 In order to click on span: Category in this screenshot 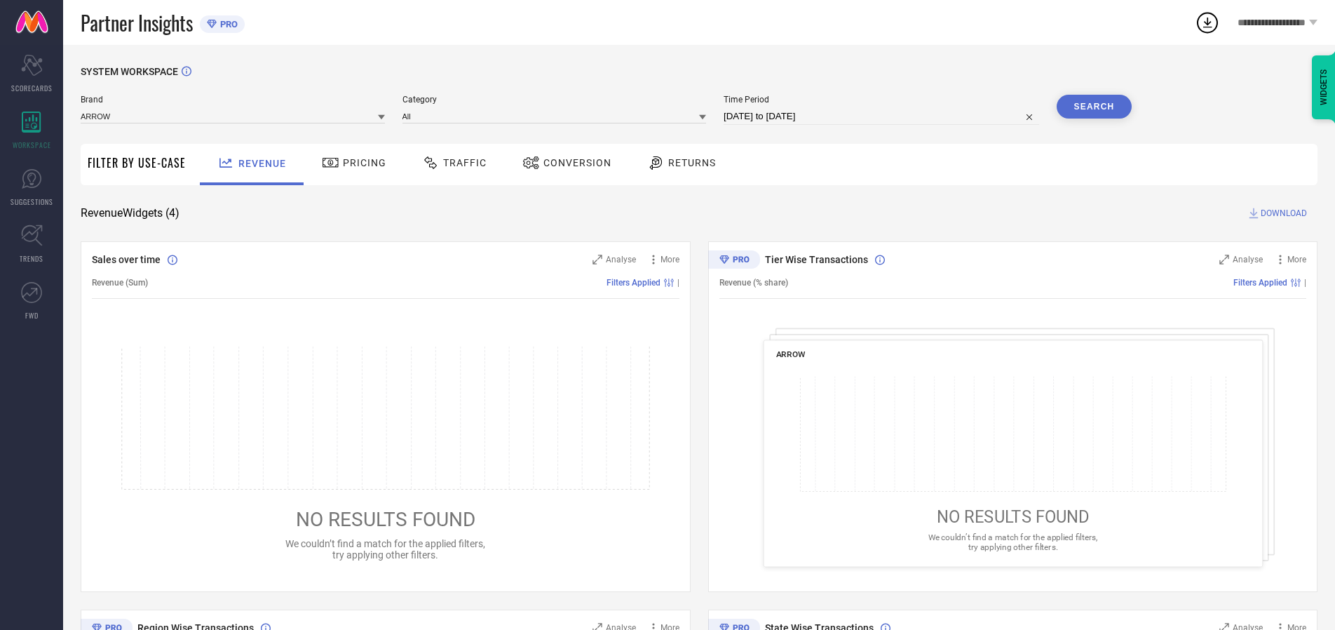, I will do `click(555, 100)`.